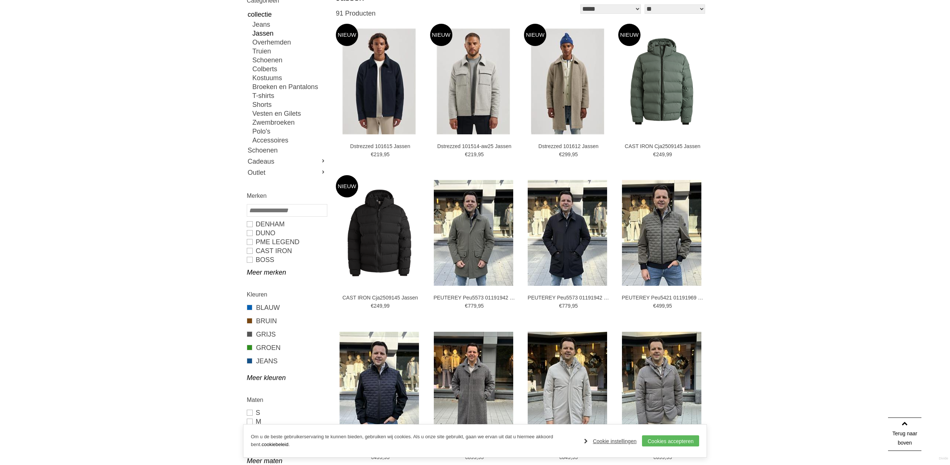 The height and width of the screenshot is (465, 950). What do you see at coordinates (286, 378) in the screenshot?
I see `a: Meer kleuren` at bounding box center [286, 378].